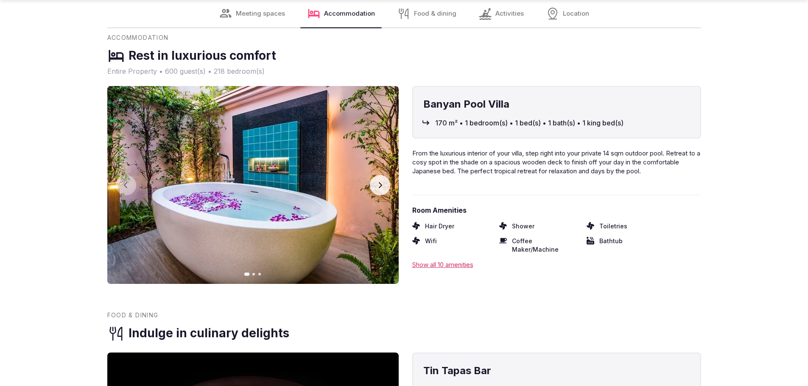  What do you see at coordinates (202, 56) in the screenshot?
I see `h3: Rest in luxurious comfort` at bounding box center [202, 56].